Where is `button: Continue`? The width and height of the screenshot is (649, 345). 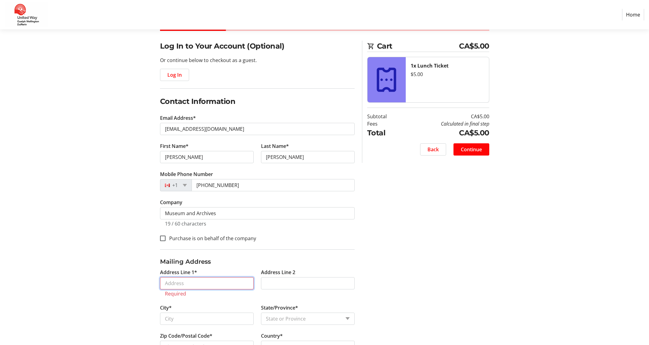 button: Continue is located at coordinates (471, 150).